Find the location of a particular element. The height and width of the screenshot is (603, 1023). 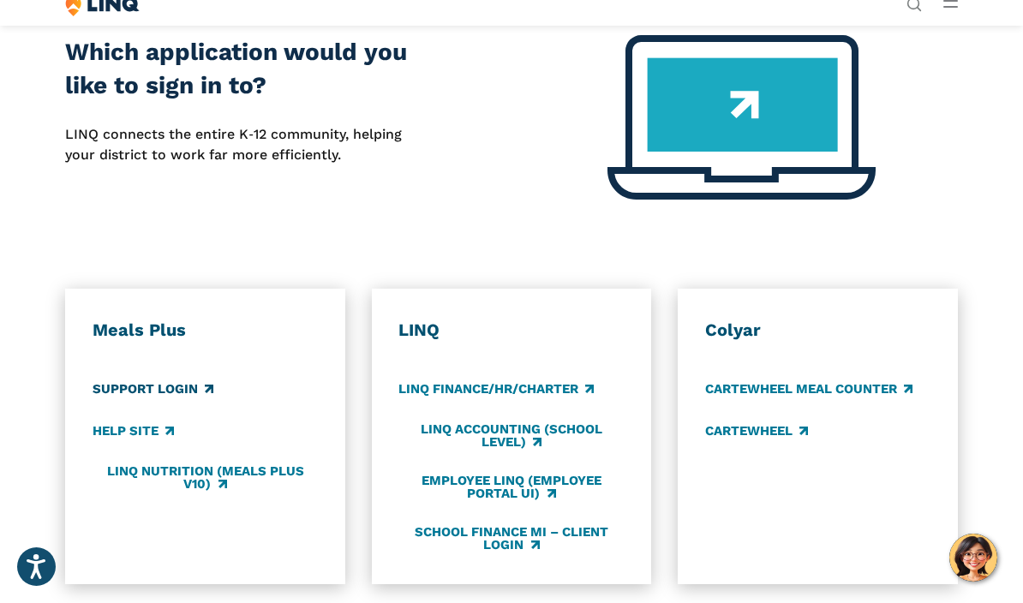

a: Support Login is located at coordinates (153, 389).